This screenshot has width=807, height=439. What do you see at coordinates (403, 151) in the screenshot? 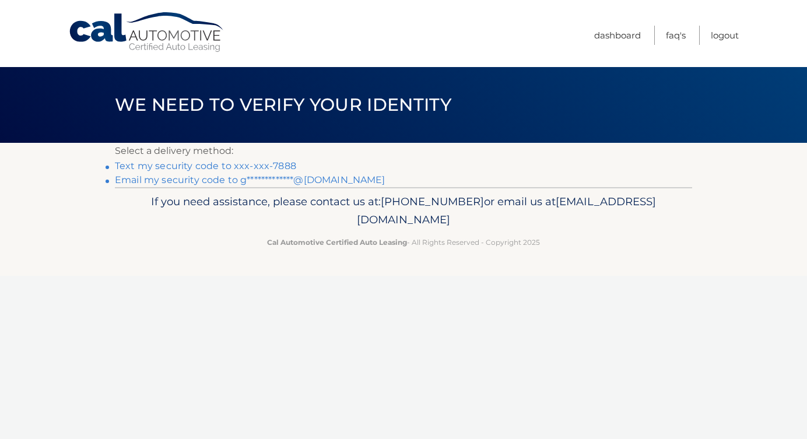
I see `p: Select a delivery method:` at bounding box center [403, 151].